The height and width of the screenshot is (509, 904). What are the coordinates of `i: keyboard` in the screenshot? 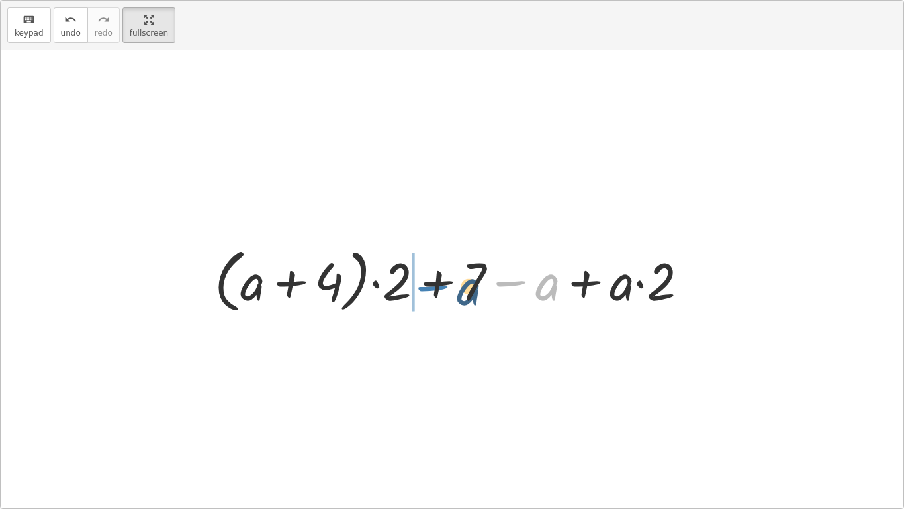 It's located at (28, 20).